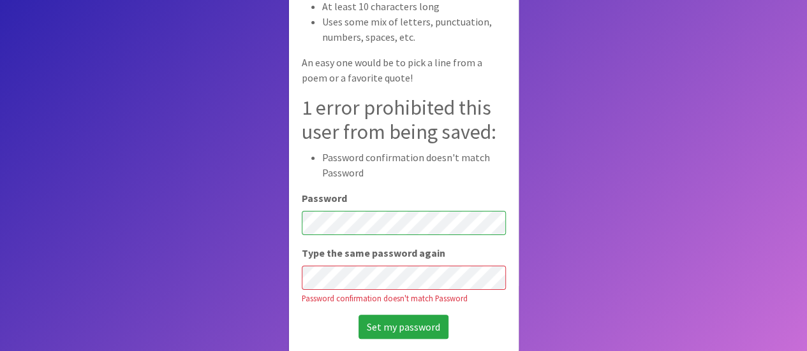  What do you see at coordinates (404, 299) in the screenshot?
I see `div: Password confirmation doesn't match Password` at bounding box center [404, 299].